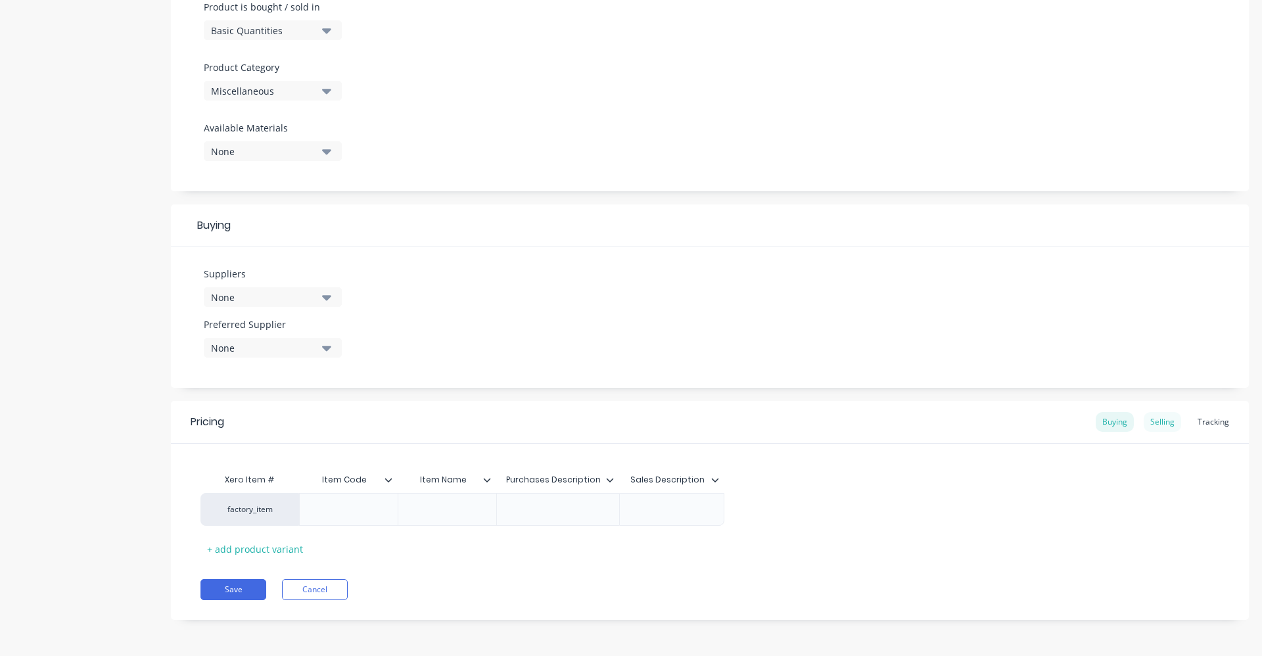  Describe the element at coordinates (1213, 422) in the screenshot. I see `div: Tracking` at that location.